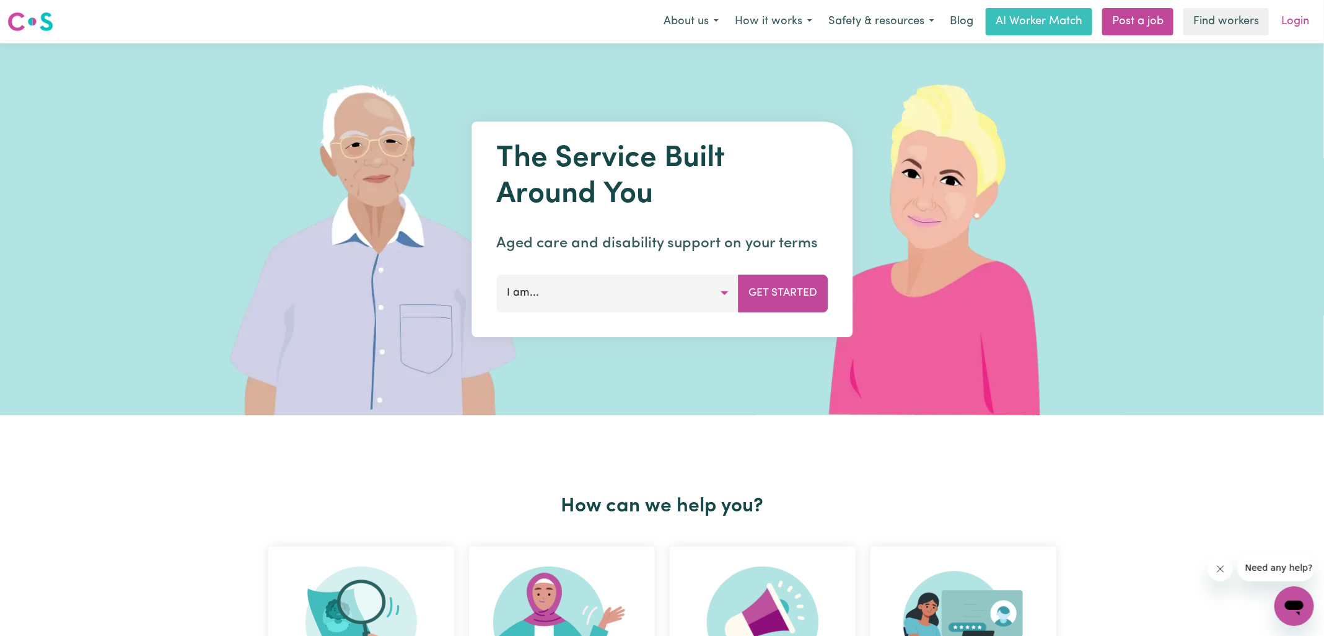  I want to click on p: Aged care and disability support on your terms, so click(662, 243).